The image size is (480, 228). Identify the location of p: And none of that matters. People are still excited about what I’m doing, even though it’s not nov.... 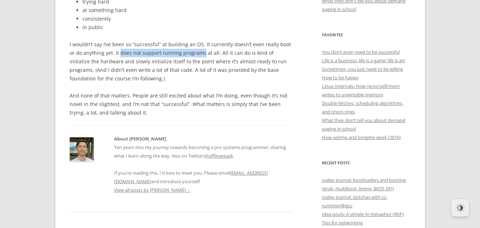
(180, 104).